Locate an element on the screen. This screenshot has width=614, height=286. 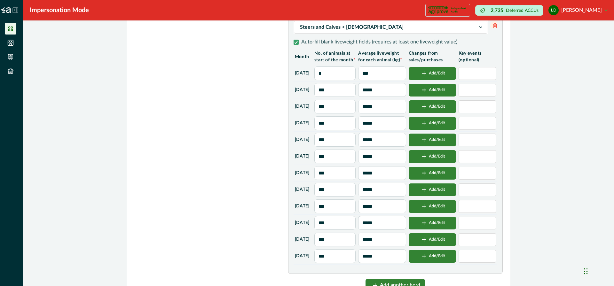
img: Logo is located at coordinates (6, 10).